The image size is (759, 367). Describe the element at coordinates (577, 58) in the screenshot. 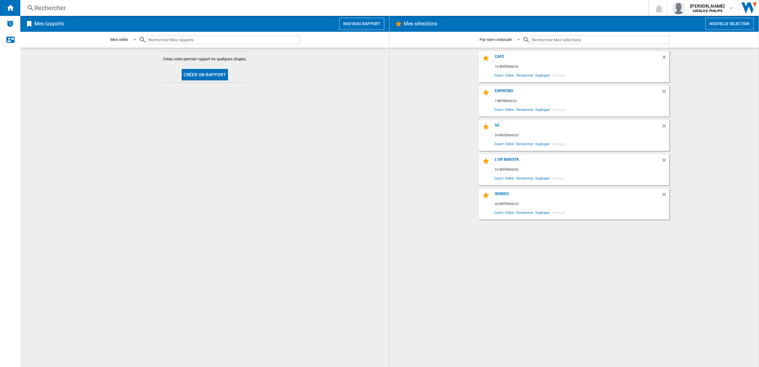

I see `div: Café` at that location.